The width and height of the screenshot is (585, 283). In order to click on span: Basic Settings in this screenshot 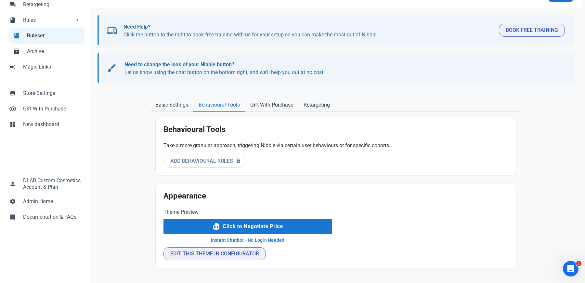, I will do `click(172, 105)`.